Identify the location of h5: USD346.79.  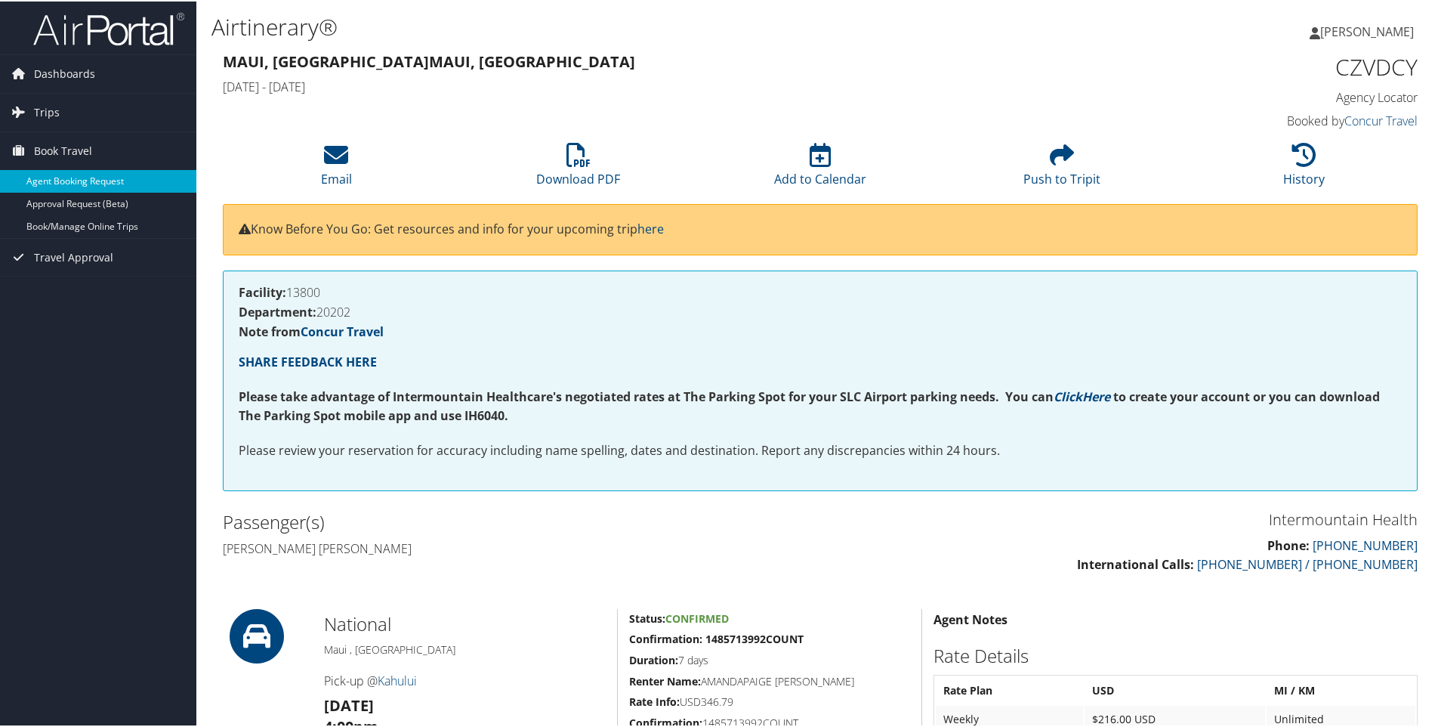
(770, 700).